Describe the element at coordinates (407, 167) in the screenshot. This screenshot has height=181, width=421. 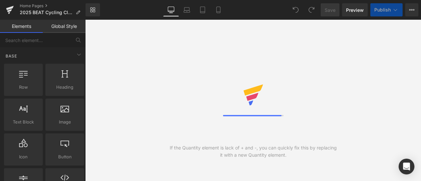
I see `div: Open Intercom Messenger` at that location.